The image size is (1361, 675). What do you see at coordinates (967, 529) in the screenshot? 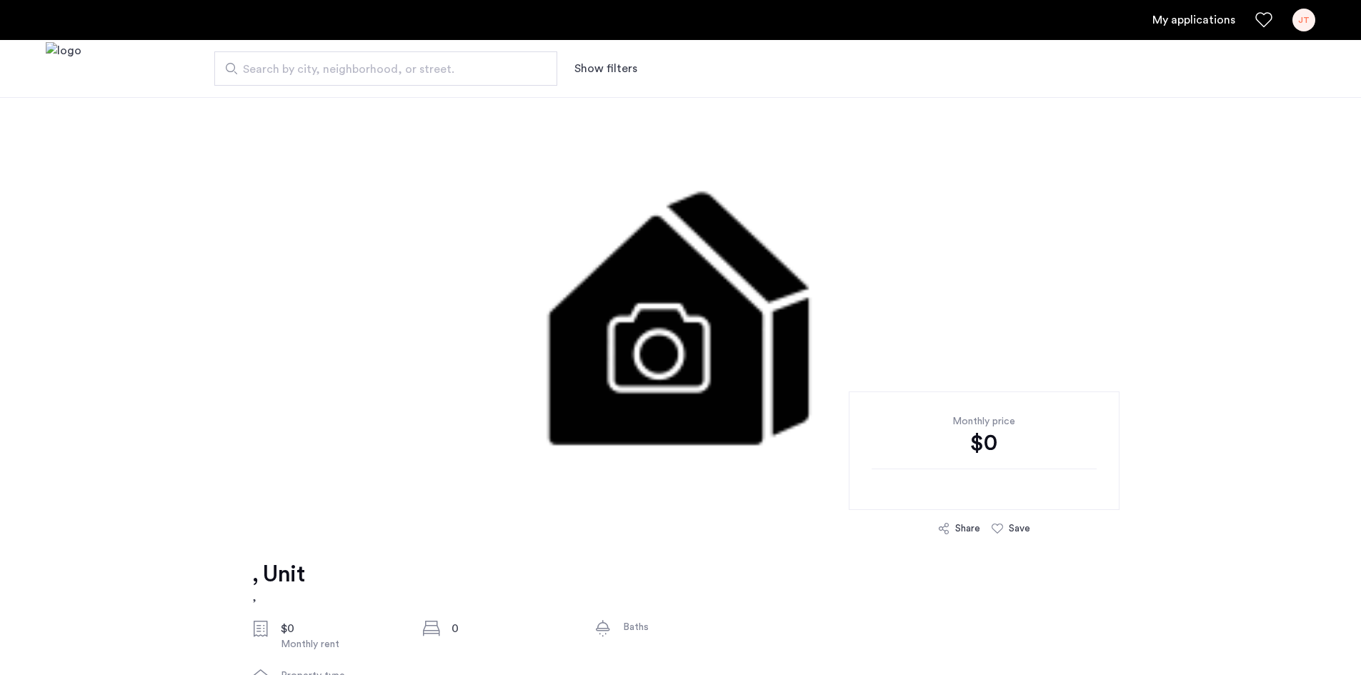
I see `div: Share` at bounding box center [967, 529].